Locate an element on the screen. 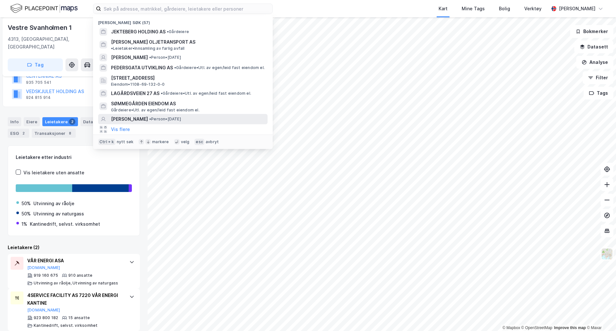  img: logo.f888ab2527a4732fd821a326f86c7f29.svg is located at coordinates (44, 8).